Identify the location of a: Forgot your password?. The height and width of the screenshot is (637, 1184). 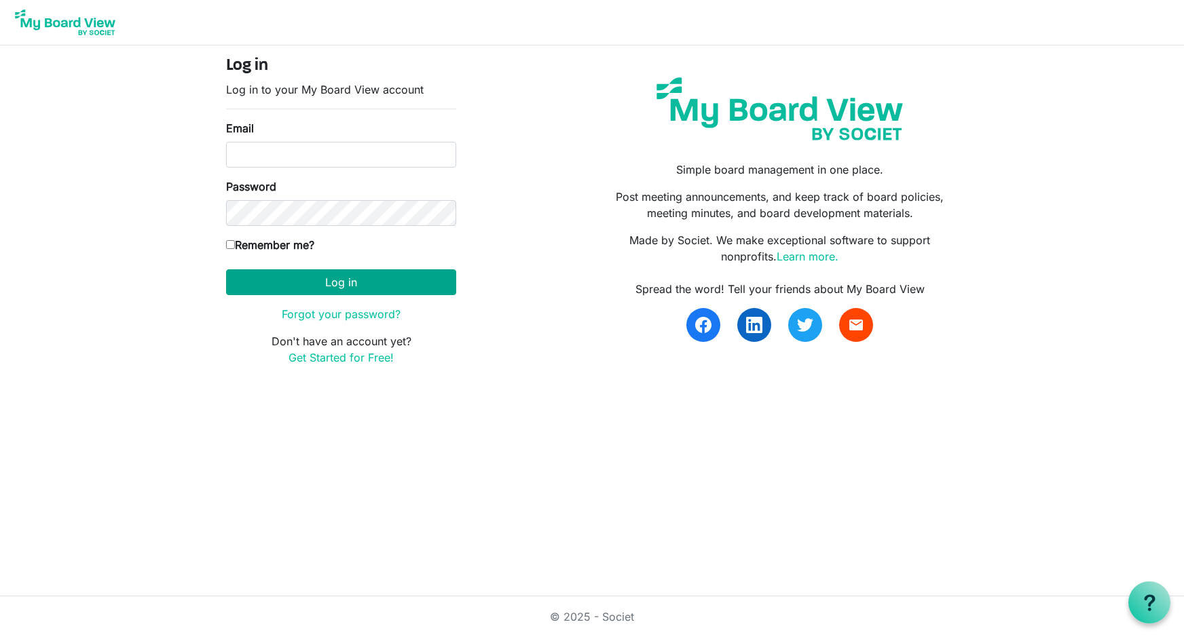
(341, 314).